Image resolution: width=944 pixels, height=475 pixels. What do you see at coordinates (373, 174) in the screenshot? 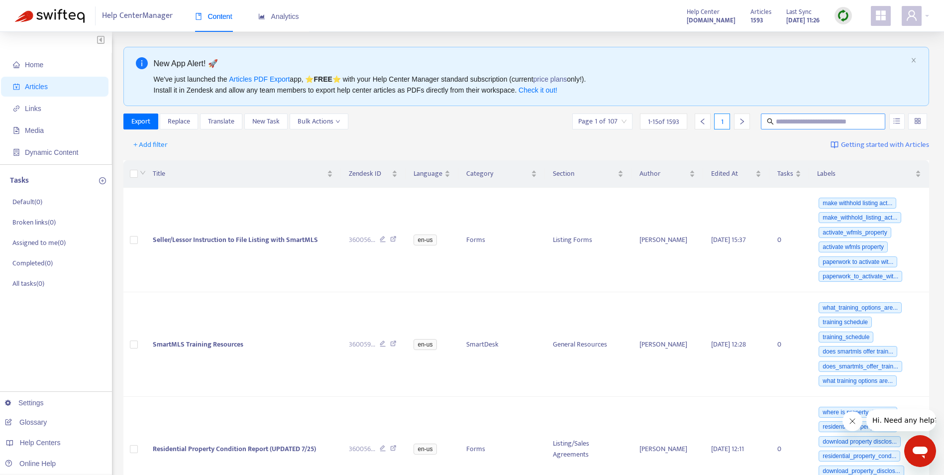
I see `th: Zendesk ID` at bounding box center [373, 174].